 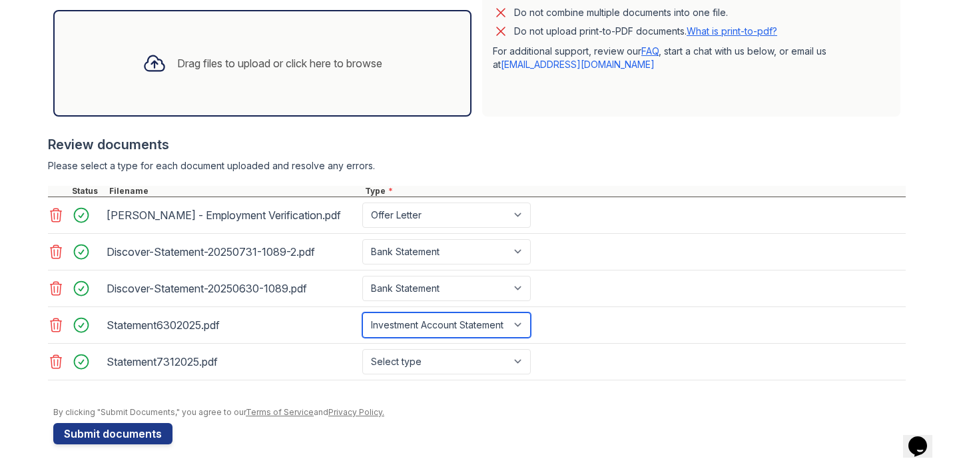 What do you see at coordinates (113, 434) in the screenshot?
I see `button: Submit documents` at bounding box center [113, 434].